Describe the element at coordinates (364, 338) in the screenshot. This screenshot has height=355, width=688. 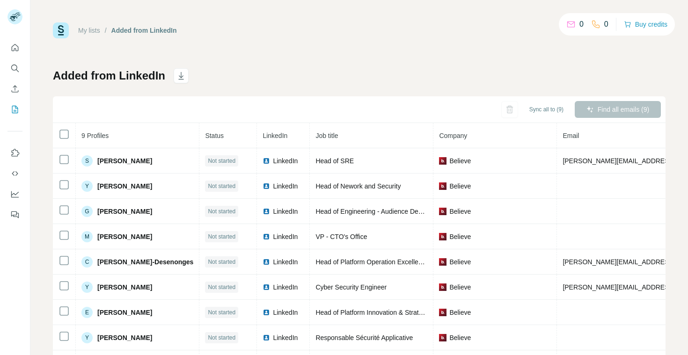
I see `span: Responsable Sécurité Applicative` at that location.